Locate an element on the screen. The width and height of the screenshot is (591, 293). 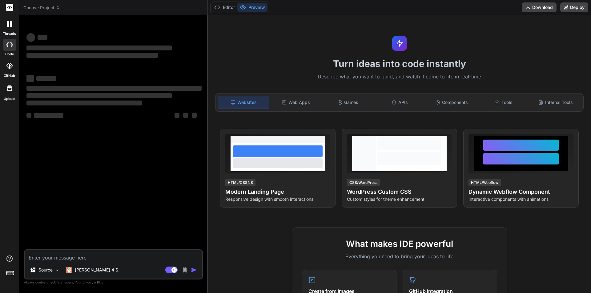
p: Always double-check its answers. Your in Bind is located at coordinates (113, 282).